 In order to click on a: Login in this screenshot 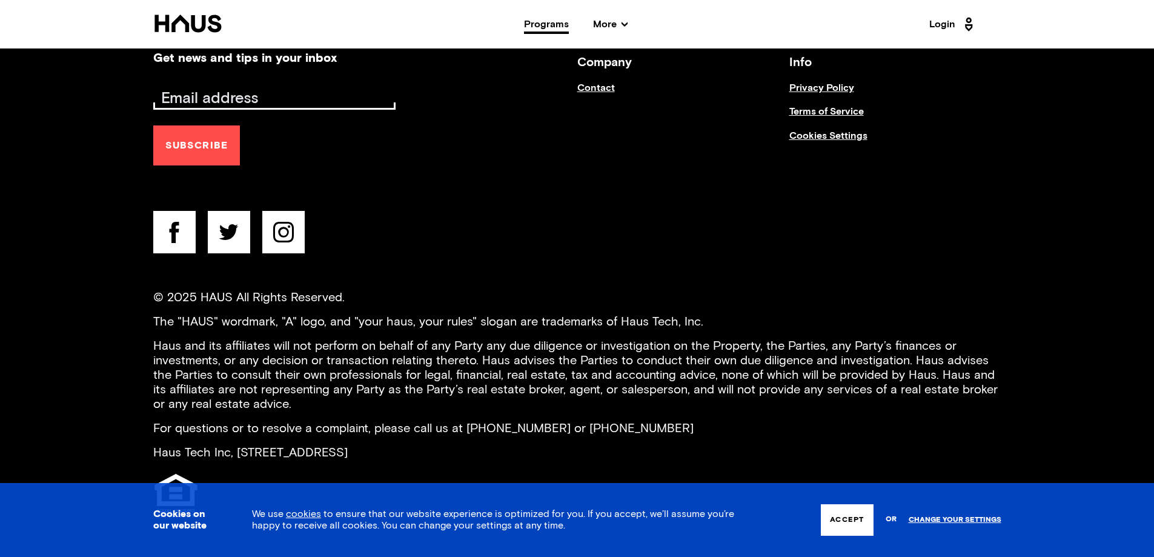, I will do `click(953, 24)`.